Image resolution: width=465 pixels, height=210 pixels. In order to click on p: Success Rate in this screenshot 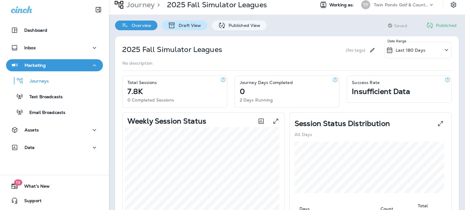, I will do `click(366, 83)`.